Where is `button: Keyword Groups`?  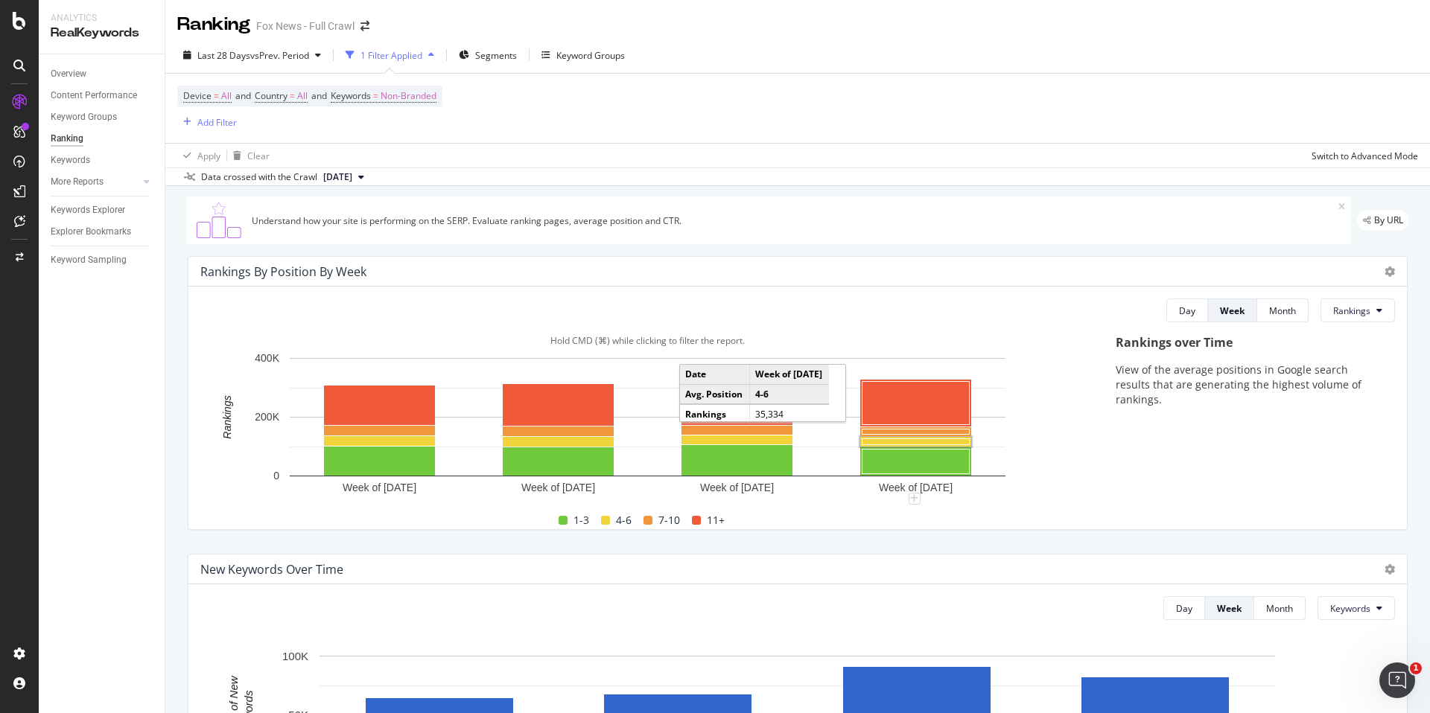 button: Keyword Groups is located at coordinates (583, 55).